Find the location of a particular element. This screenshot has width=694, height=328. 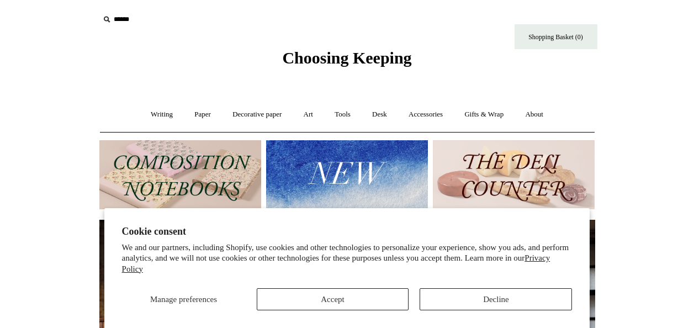

a: Accessories is located at coordinates (426, 114).